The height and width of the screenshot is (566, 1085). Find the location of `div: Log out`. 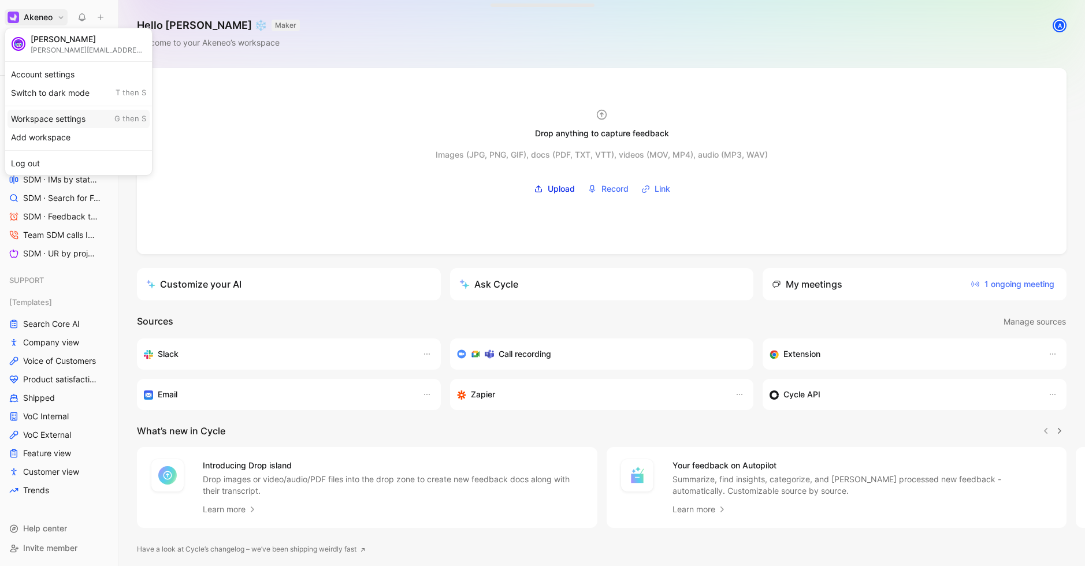

div: Log out is located at coordinates (79, 163).